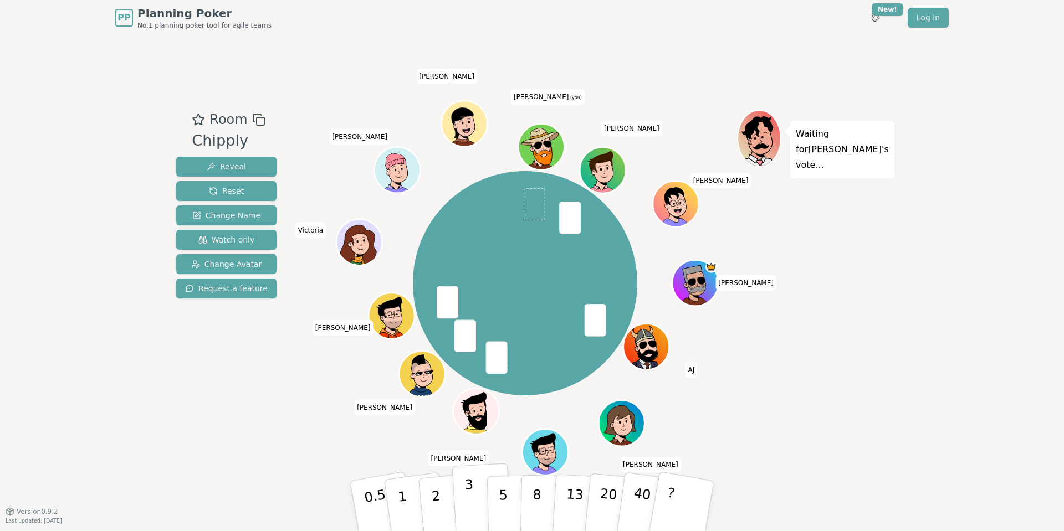 The width and height of the screenshot is (1064, 531). What do you see at coordinates (228, 120) in the screenshot?
I see `span: Room` at bounding box center [228, 120].